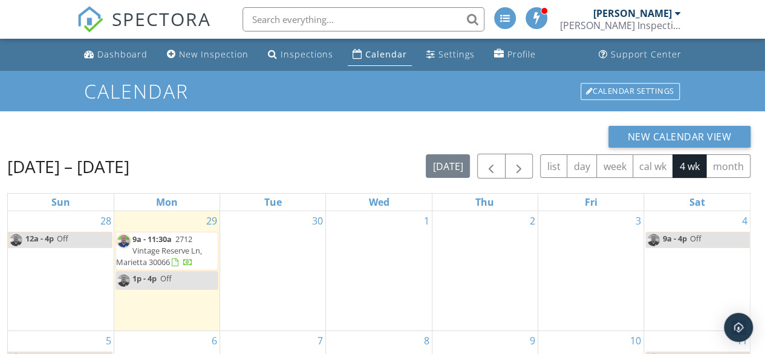  What do you see at coordinates (378, 202) in the screenshot?
I see `a: Wednesday` at bounding box center [378, 202].